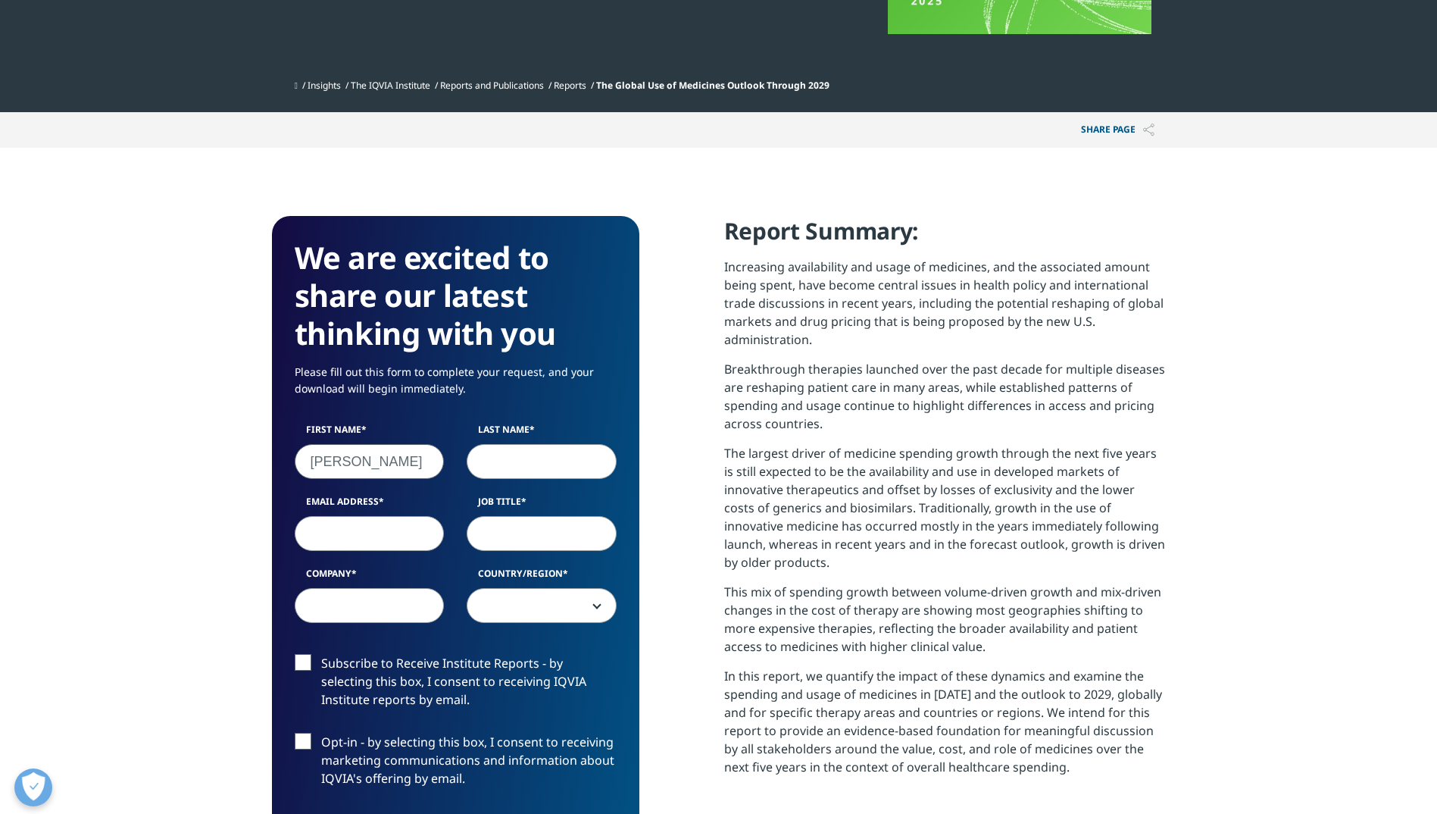 This screenshot has height=814, width=1437. I want to click on p: The largest driver of medicine spending growth through the next five years is still expected to b..., so click(945, 513).